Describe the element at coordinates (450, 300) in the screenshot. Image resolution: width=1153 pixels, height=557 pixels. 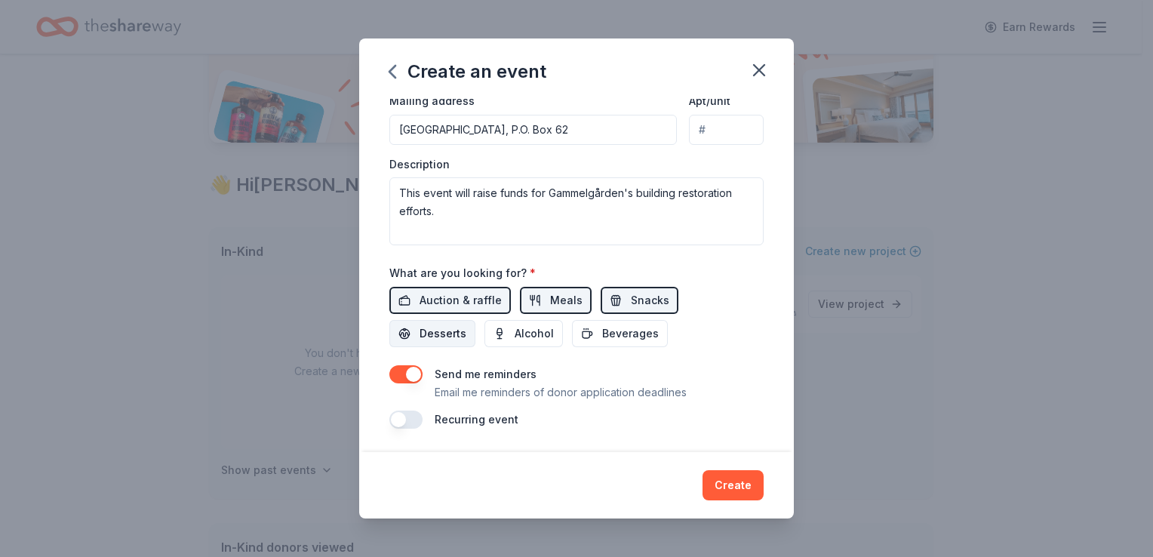
I see `button: Auction & raffle` at that location.